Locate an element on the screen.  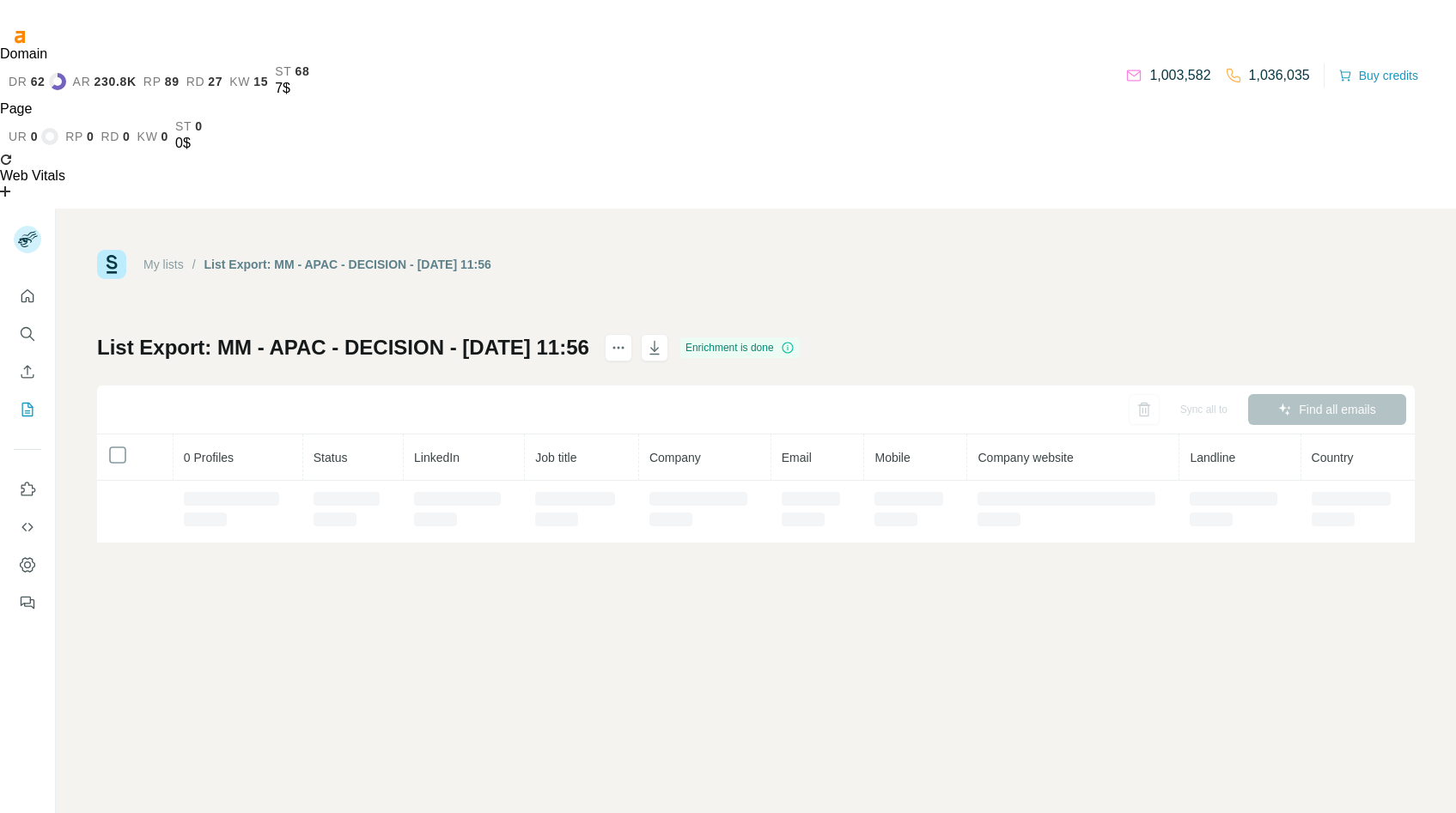
span: 15 is located at coordinates (260, 82).